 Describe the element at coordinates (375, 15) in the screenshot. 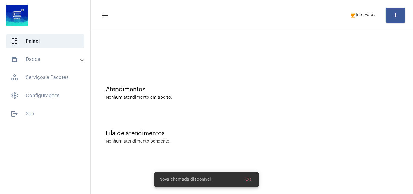

I see `mat-icon: arrow_drop_down` at that location.